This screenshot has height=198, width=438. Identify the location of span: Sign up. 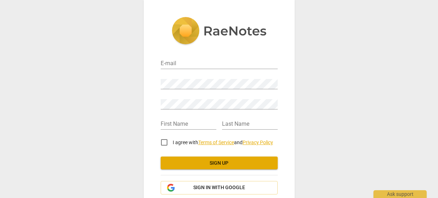
(219, 164).